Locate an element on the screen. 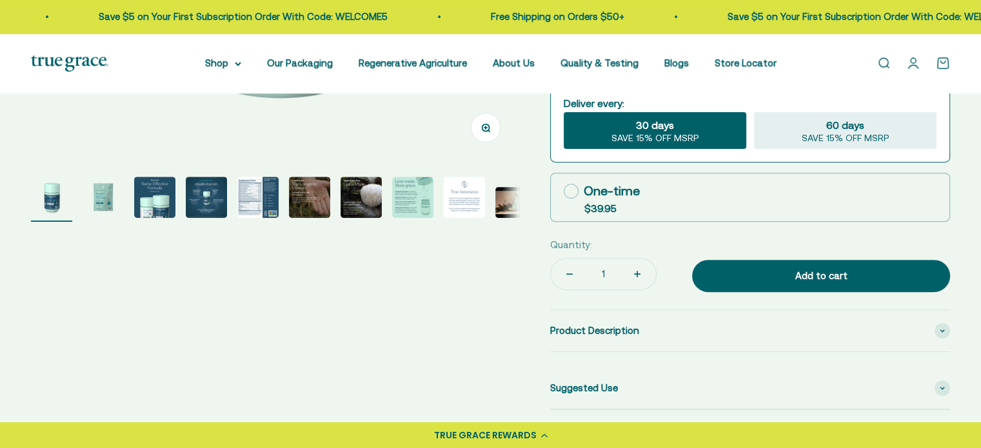 The width and height of the screenshot is (981, 448). button: Go to item 8 is located at coordinates (413, 199).